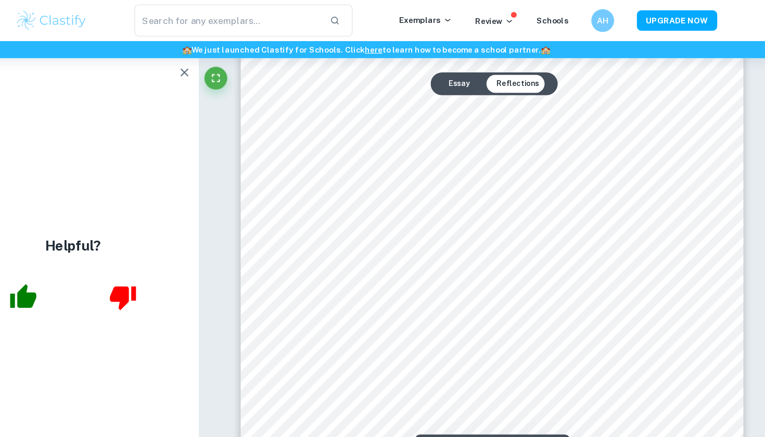 The image size is (765, 437). What do you see at coordinates (667, 19) in the screenshot?
I see `button: UPGRADE NOW` at bounding box center [667, 19].